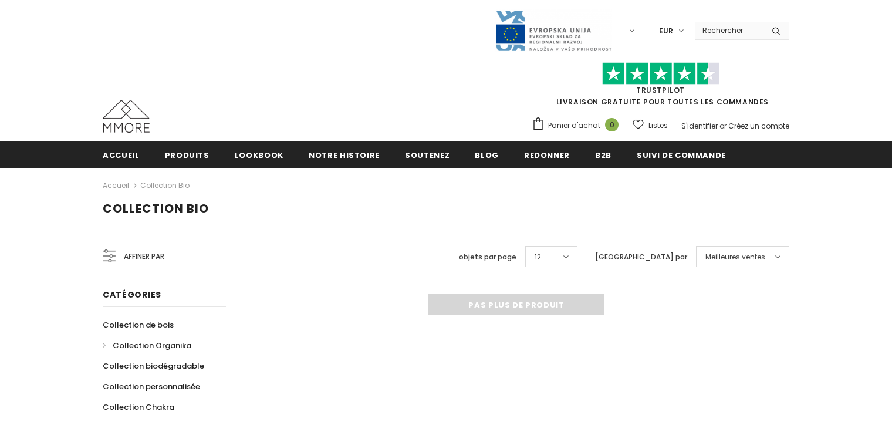 The height and width of the screenshot is (435, 892). Describe the element at coordinates (538, 257) in the screenshot. I see `span: 12` at that location.